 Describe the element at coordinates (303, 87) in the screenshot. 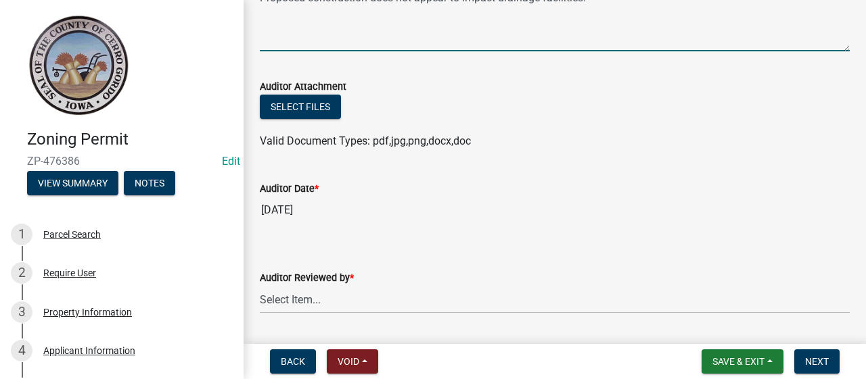

I see `label: Auditor Attachment` at that location.